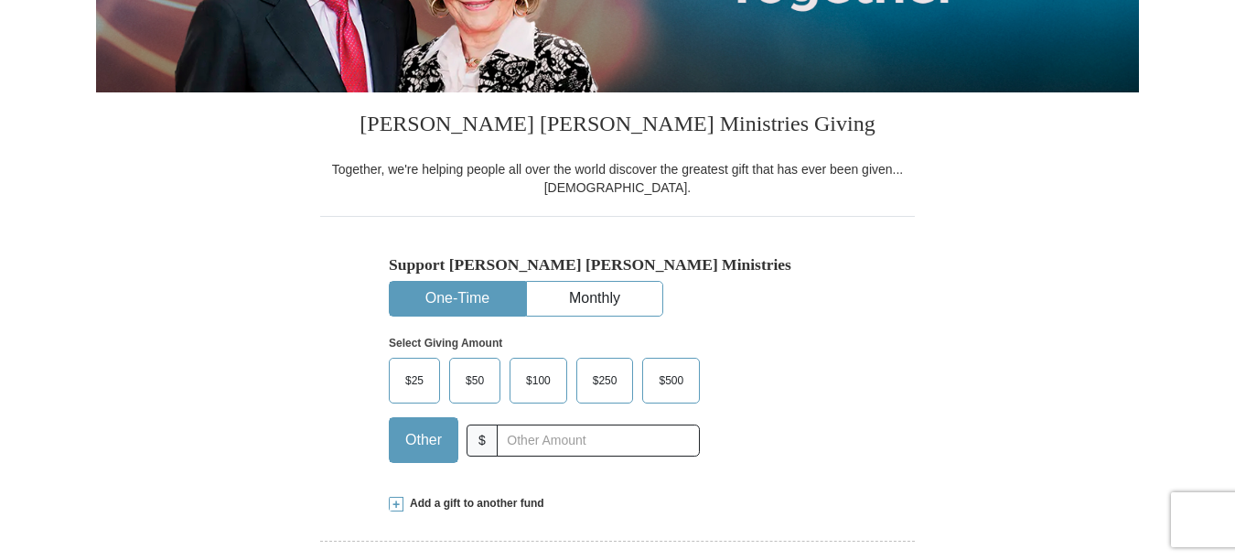  I want to click on span: $500, so click(671, 381).